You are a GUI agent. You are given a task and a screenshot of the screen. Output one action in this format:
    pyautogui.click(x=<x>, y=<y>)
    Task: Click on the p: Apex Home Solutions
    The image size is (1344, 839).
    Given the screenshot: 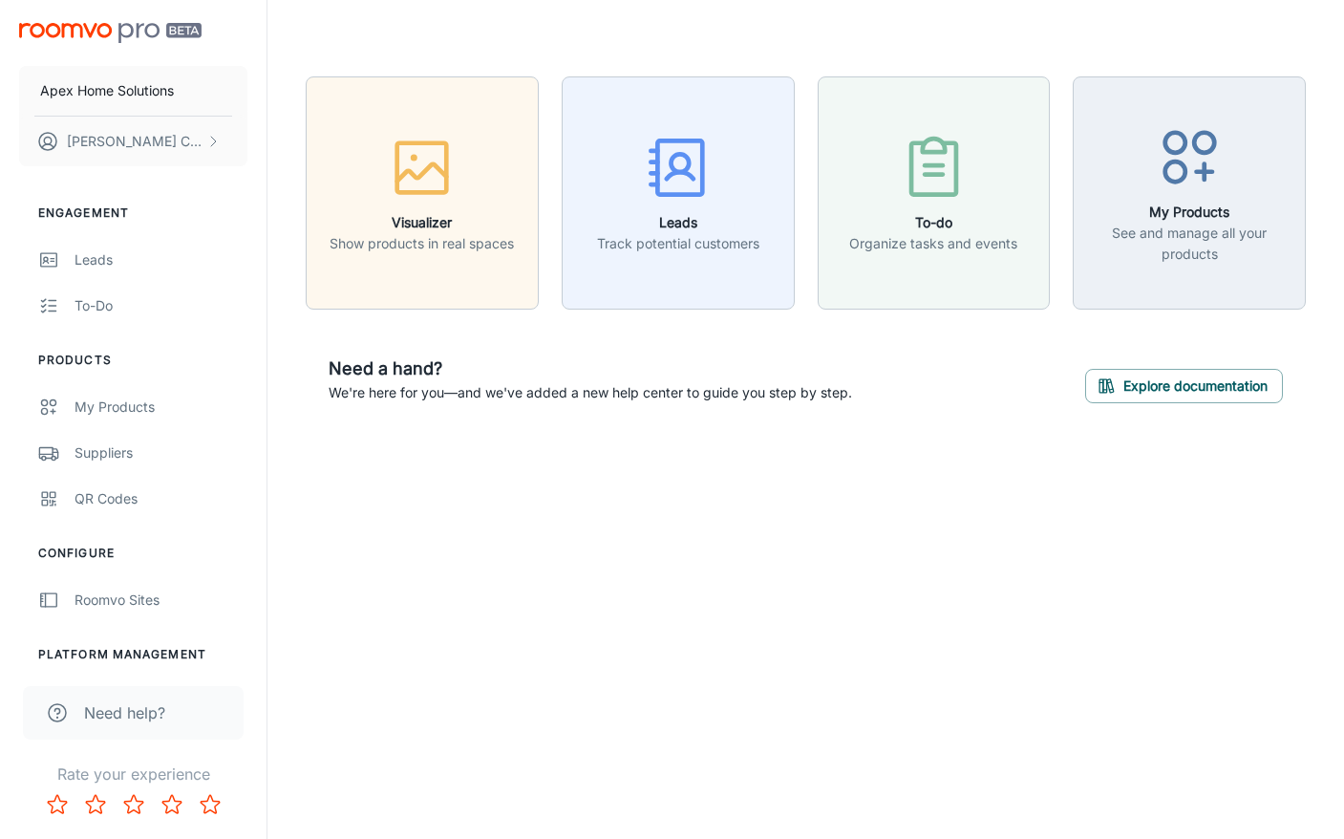 What is the action you would take?
    pyautogui.click(x=107, y=91)
    